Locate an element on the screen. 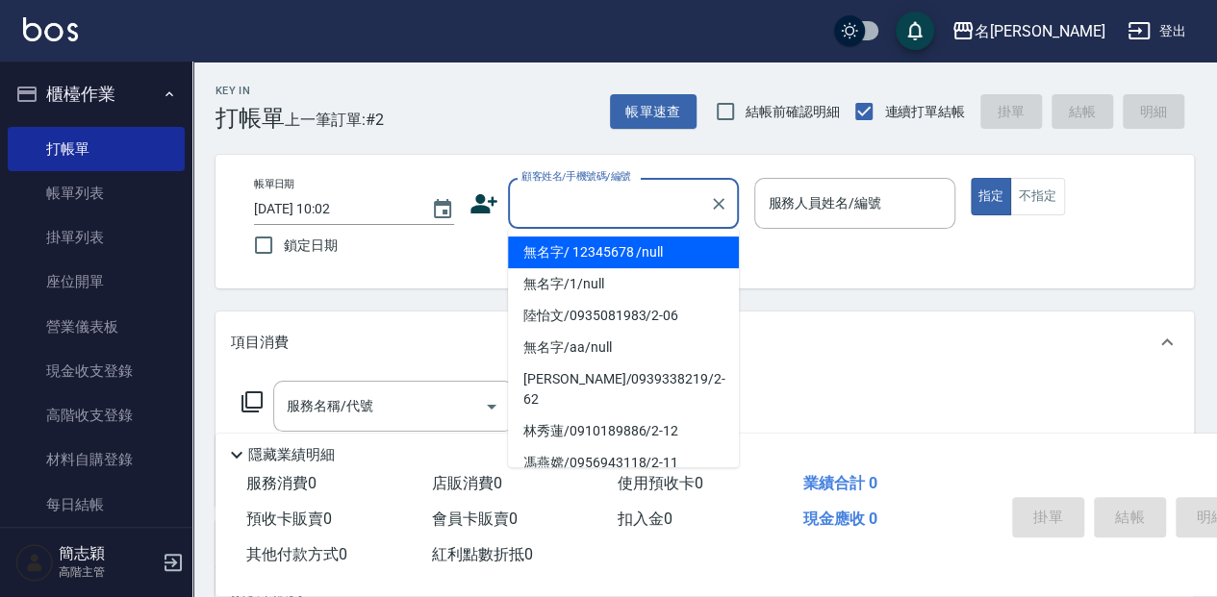  a: 排班表 is located at coordinates (96, 549).